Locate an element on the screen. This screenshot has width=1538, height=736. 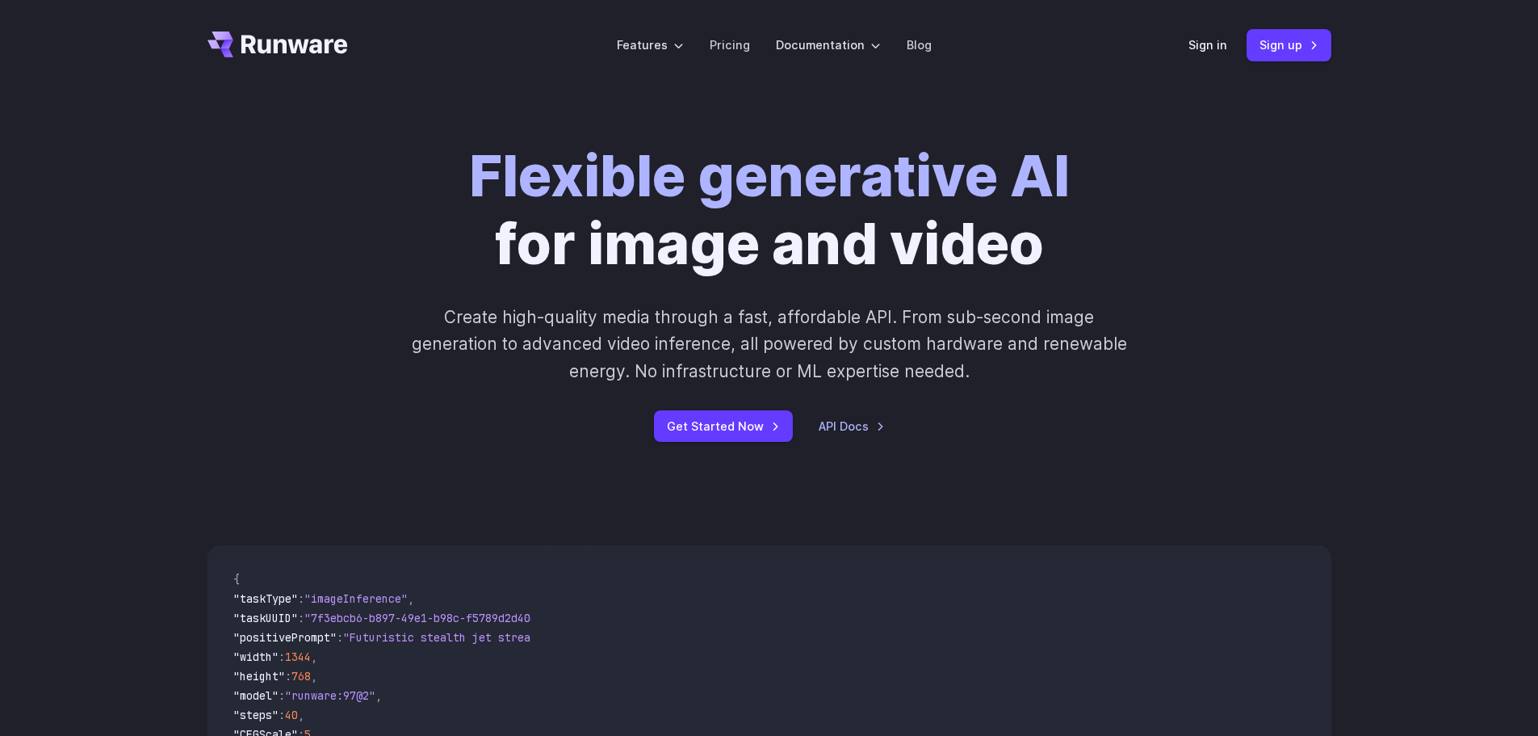
span: "runware:97@2" is located at coordinates (330, 695).